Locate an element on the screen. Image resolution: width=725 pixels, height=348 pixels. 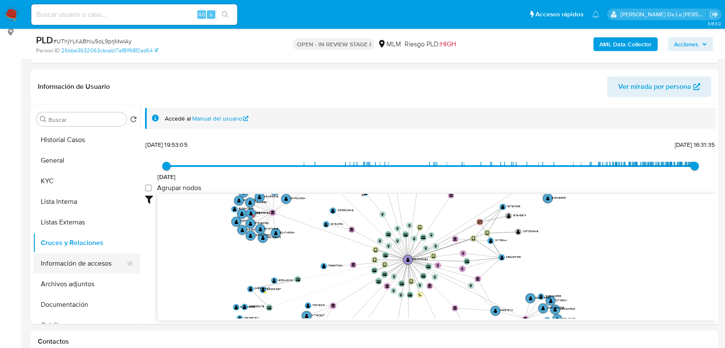
text: 820572789 is located at coordinates (250, 199).